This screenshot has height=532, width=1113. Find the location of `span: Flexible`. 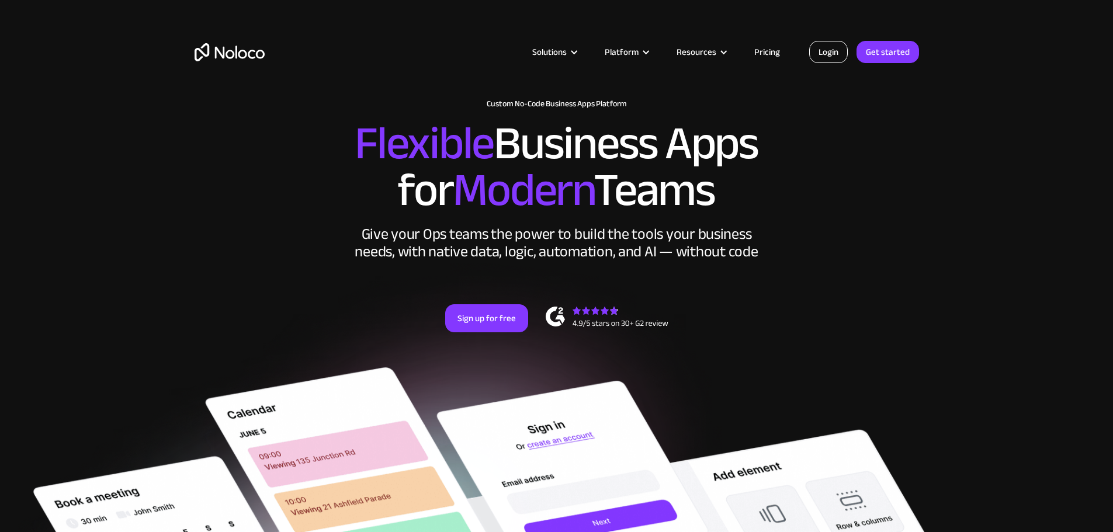

span: Flexible is located at coordinates (424, 143).